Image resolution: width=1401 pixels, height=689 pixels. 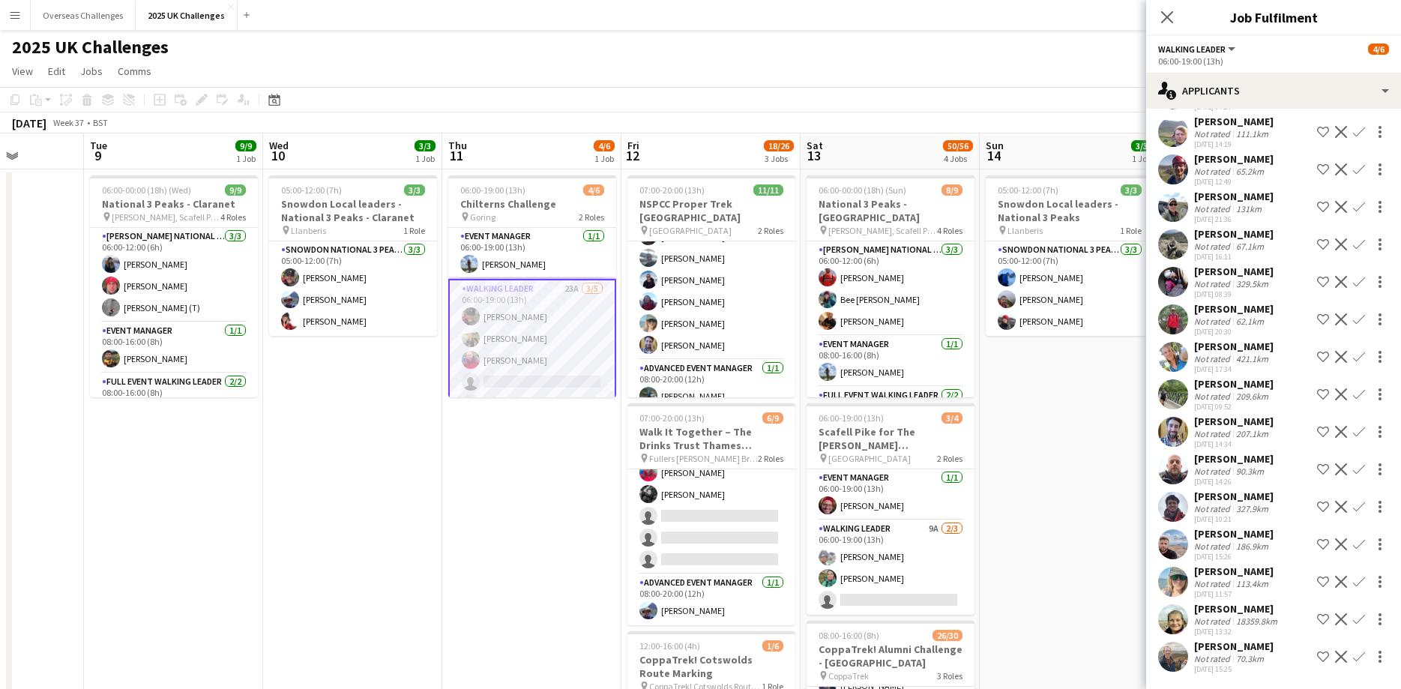 I want to click on span: 9, so click(x=97, y=155).